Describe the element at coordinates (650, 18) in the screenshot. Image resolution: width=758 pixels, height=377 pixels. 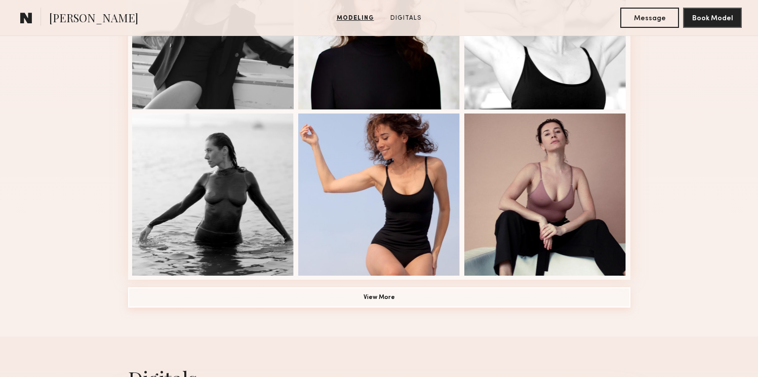
I see `button: Message` at that location.